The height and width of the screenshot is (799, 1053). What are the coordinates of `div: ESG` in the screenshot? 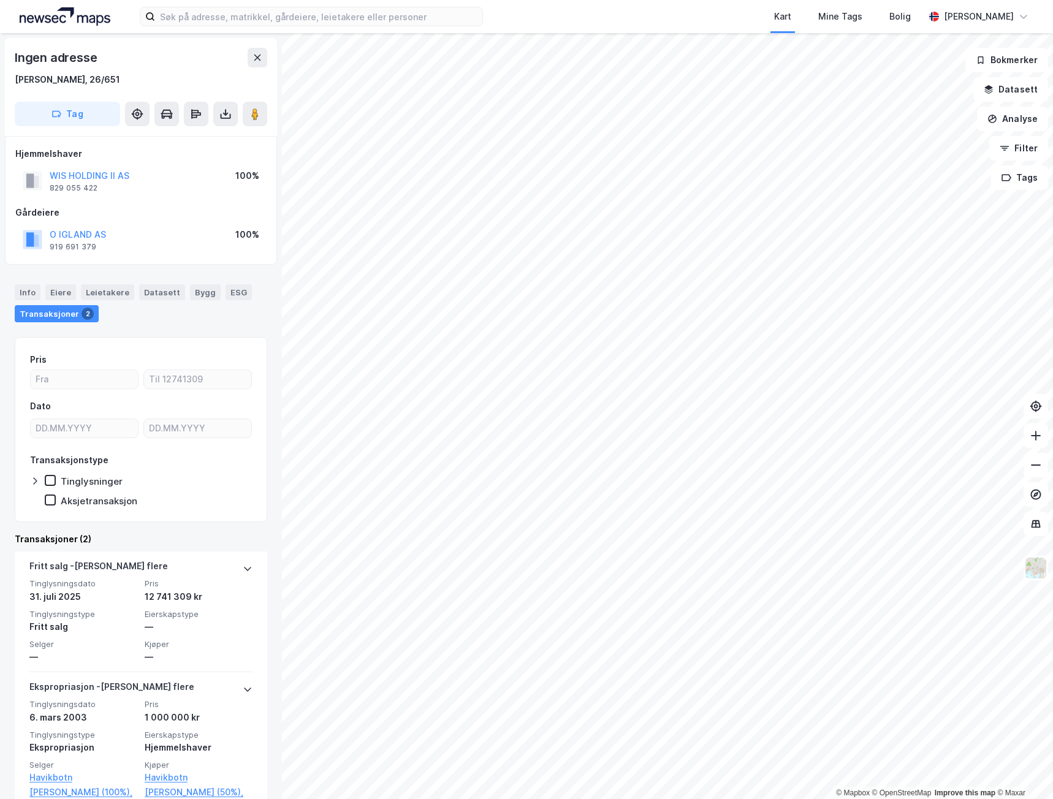 It's located at (238, 292).